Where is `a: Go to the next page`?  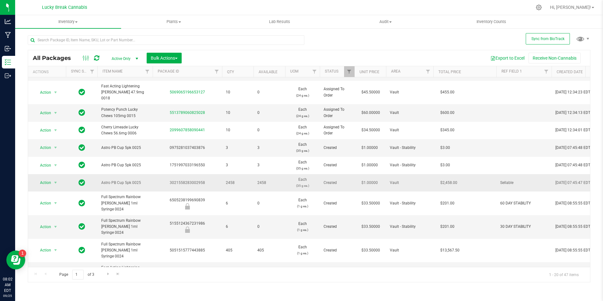 a: Go to the next page is located at coordinates (108, 274).